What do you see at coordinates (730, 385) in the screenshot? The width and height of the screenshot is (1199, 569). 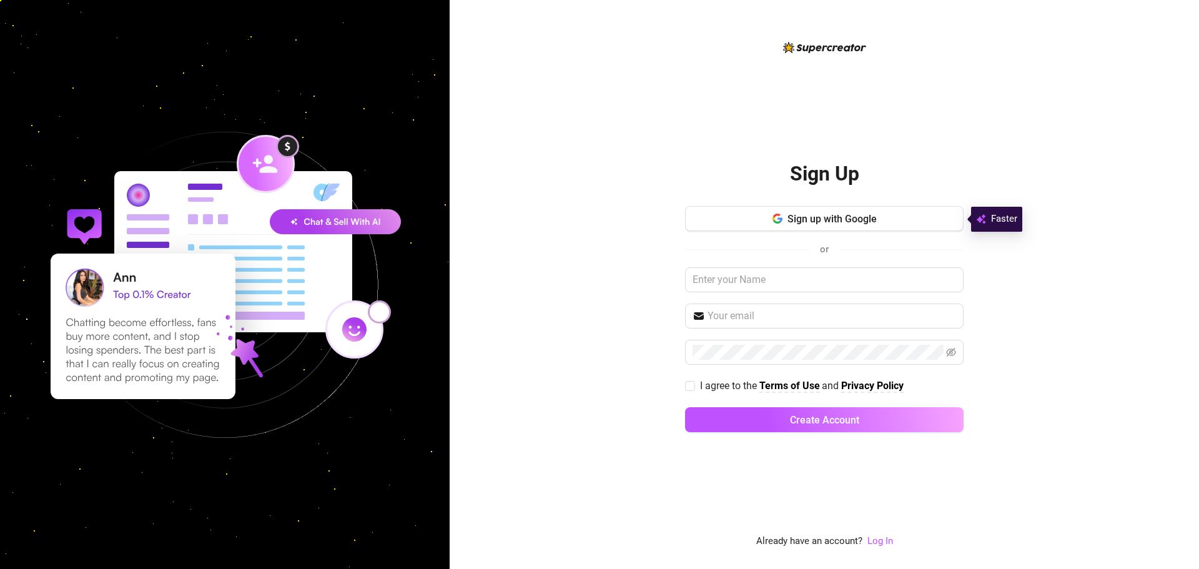 I see `span: I agree to the` at bounding box center [730, 385].